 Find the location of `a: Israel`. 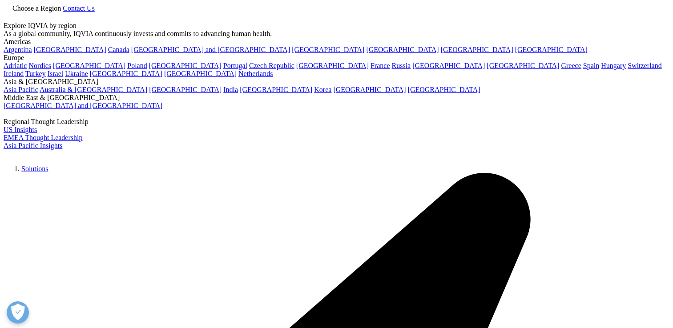

a: Israel is located at coordinates (56, 73).